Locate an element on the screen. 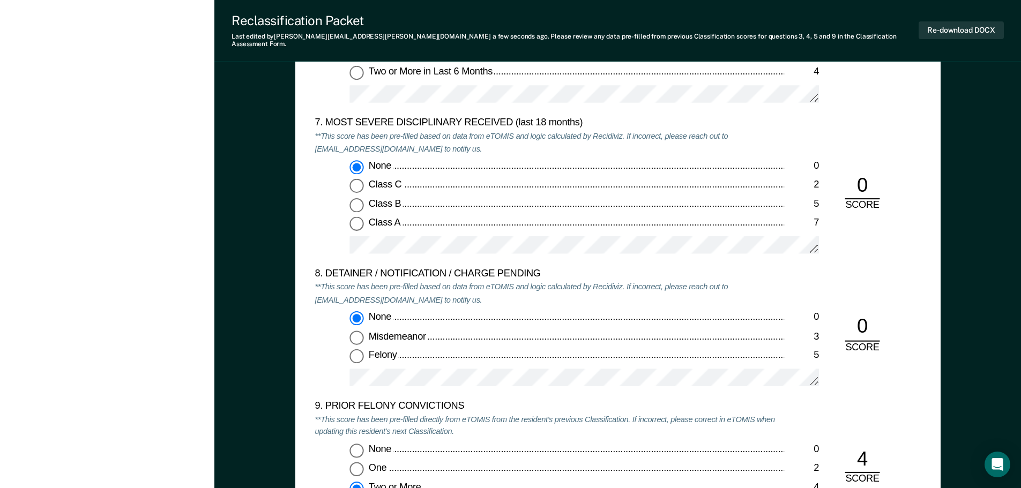 The height and width of the screenshot is (488, 1021). span: Felony is located at coordinates (383, 355).